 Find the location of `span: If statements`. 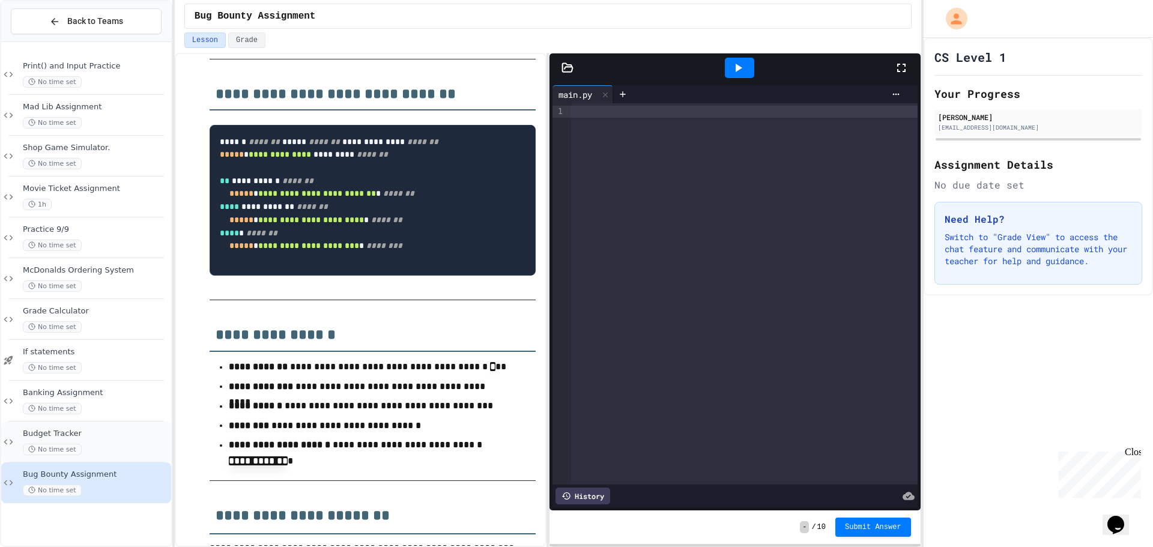

span: If statements is located at coordinates (96, 352).